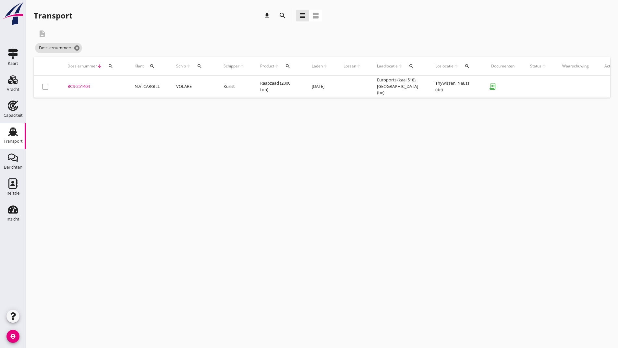 This screenshot has height=348, width=618. I want to click on span: Schip, so click(181, 66).